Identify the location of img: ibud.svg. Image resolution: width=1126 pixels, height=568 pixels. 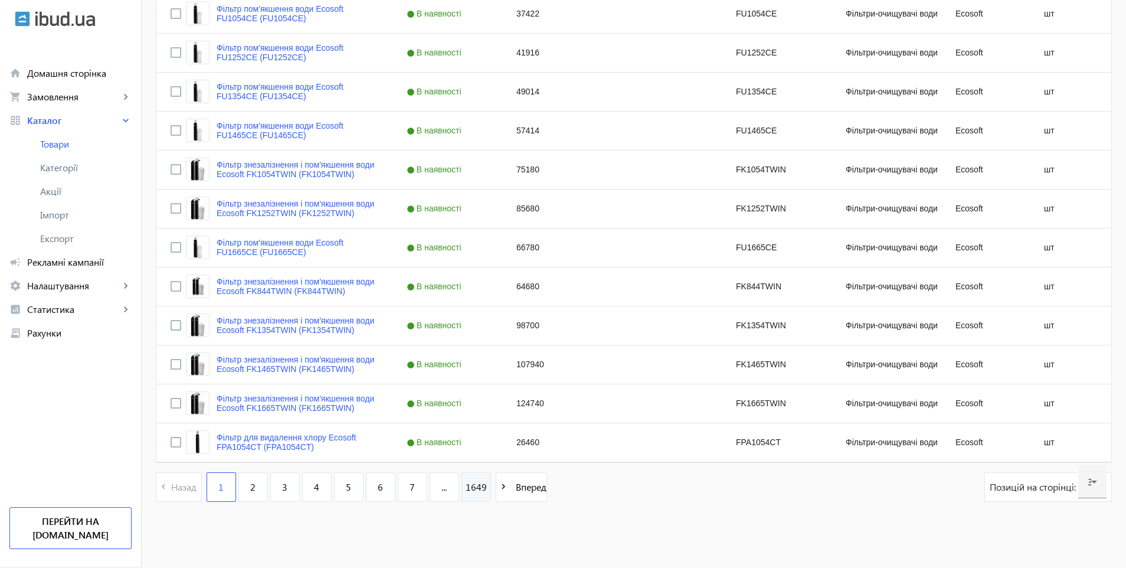
(22, 19).